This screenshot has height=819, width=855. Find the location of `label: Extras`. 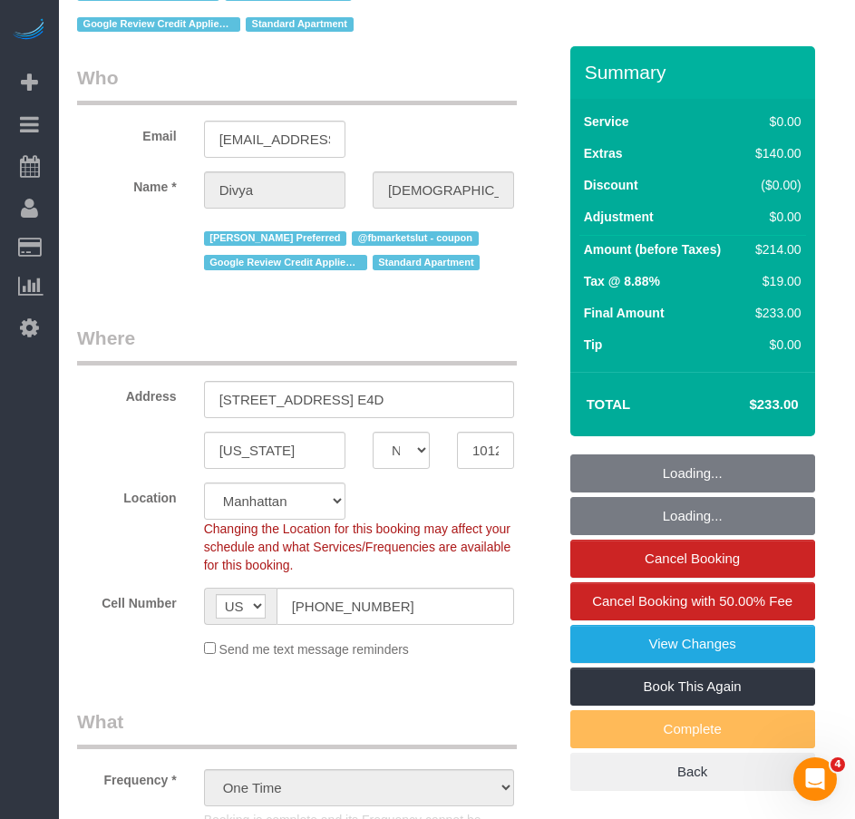

label: Extras is located at coordinates (603, 153).